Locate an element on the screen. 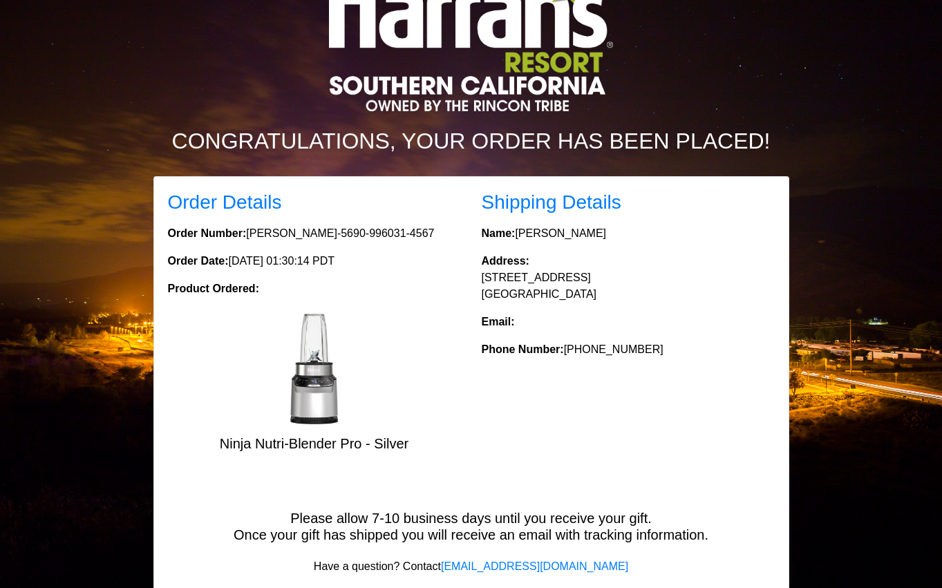 Image resolution: width=942 pixels, height=588 pixels. h2: Congratulations, your order has been placed! is located at coordinates (471, 141).